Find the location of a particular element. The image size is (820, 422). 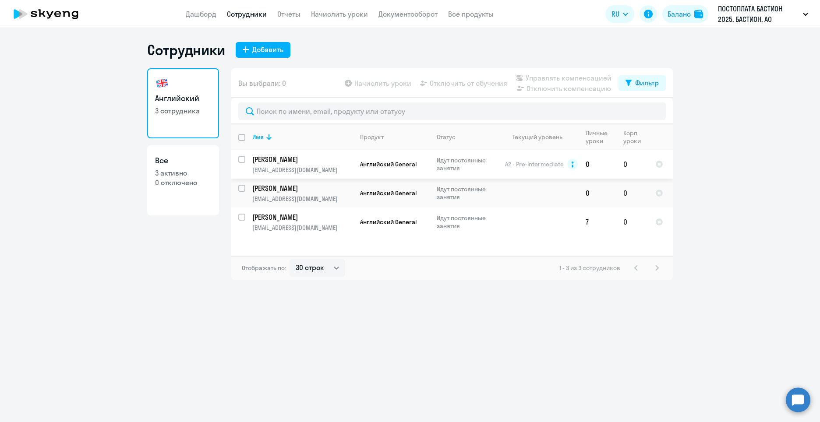

h3: Английский is located at coordinates (183, 99).